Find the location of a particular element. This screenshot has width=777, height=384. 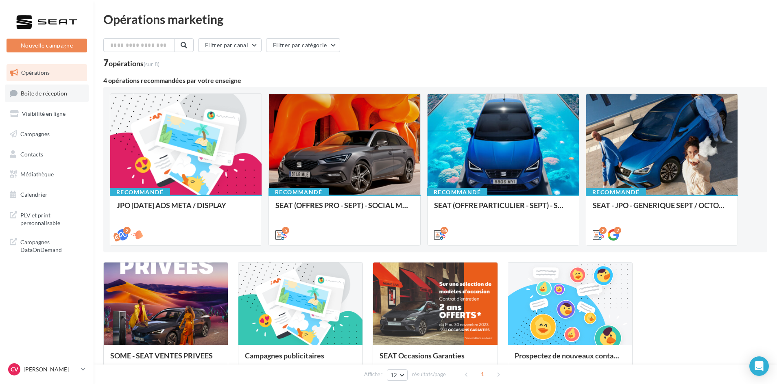

span: Campagnes is located at coordinates (35, 134).